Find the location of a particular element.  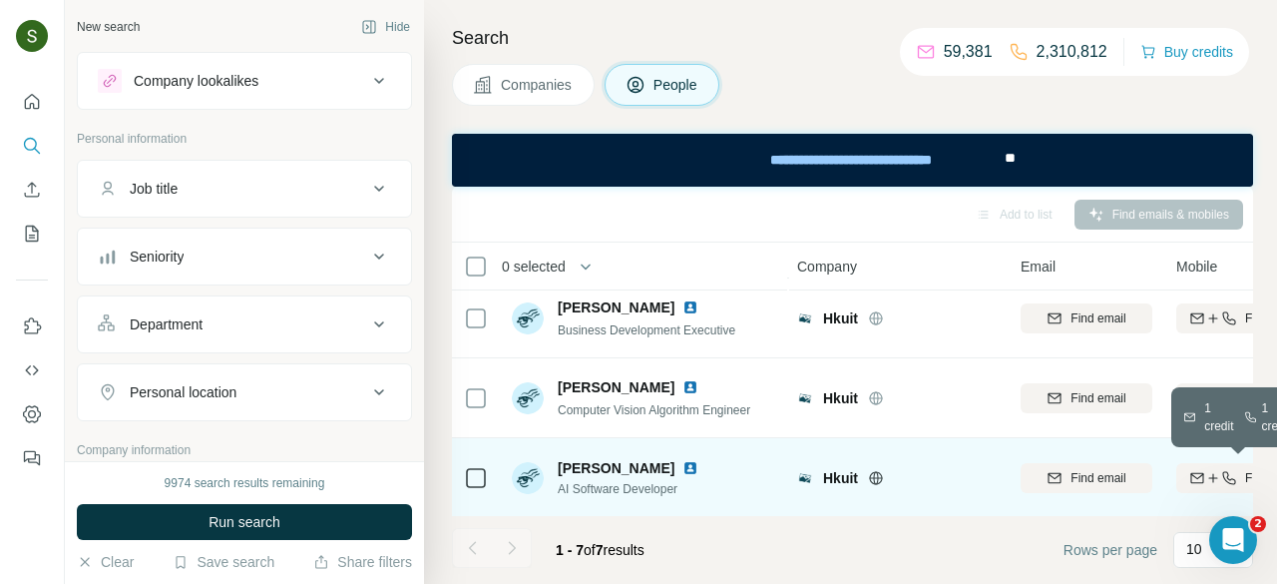

p: Company information is located at coordinates (244, 450).